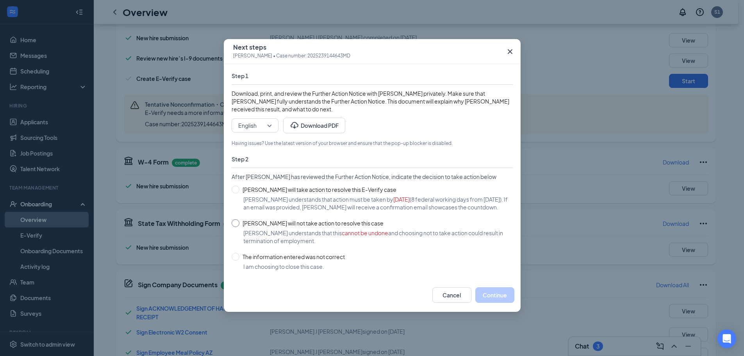 The width and height of the screenshot is (744, 356). Describe the element at coordinates (283, 266) in the screenshot. I see `span: I am choosing to close this case.` at that location.